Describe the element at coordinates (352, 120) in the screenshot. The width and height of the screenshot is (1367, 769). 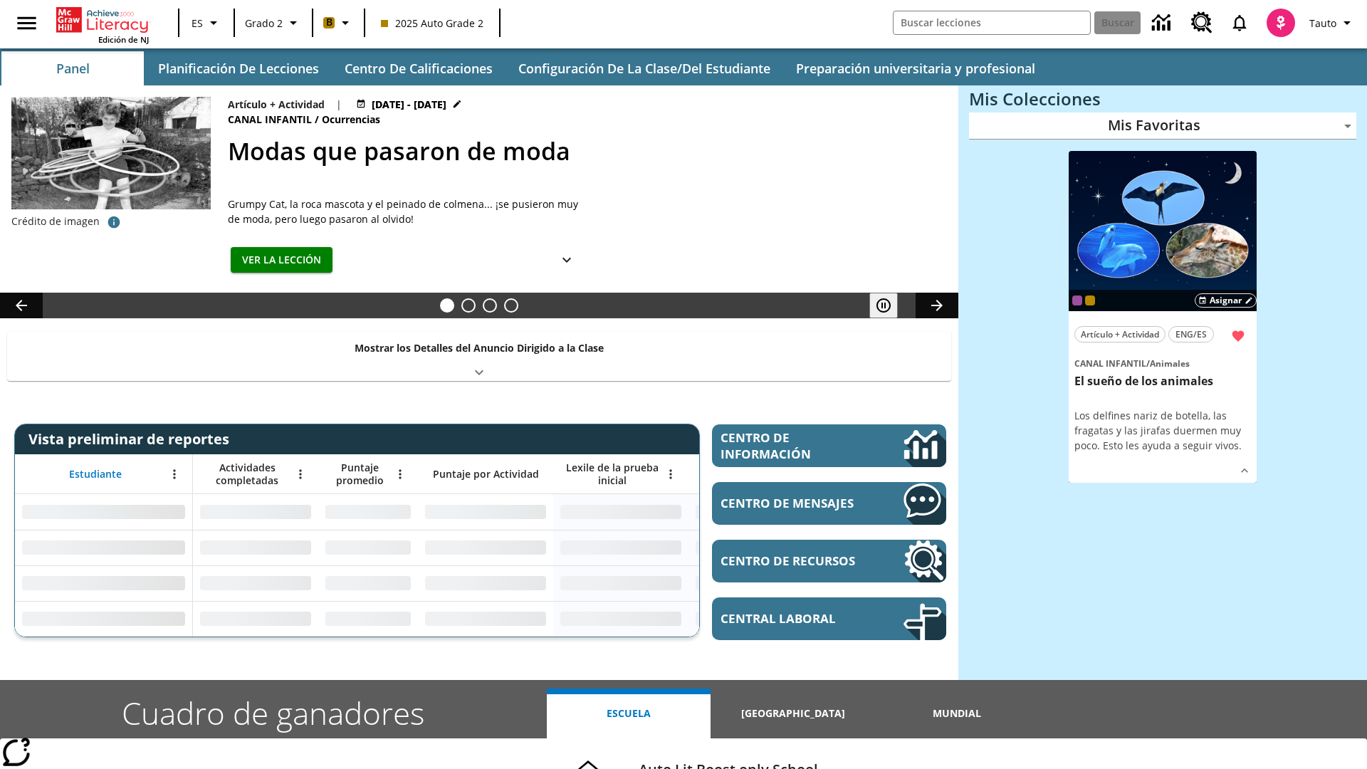
I see `span: Ocurrencias` at that location.